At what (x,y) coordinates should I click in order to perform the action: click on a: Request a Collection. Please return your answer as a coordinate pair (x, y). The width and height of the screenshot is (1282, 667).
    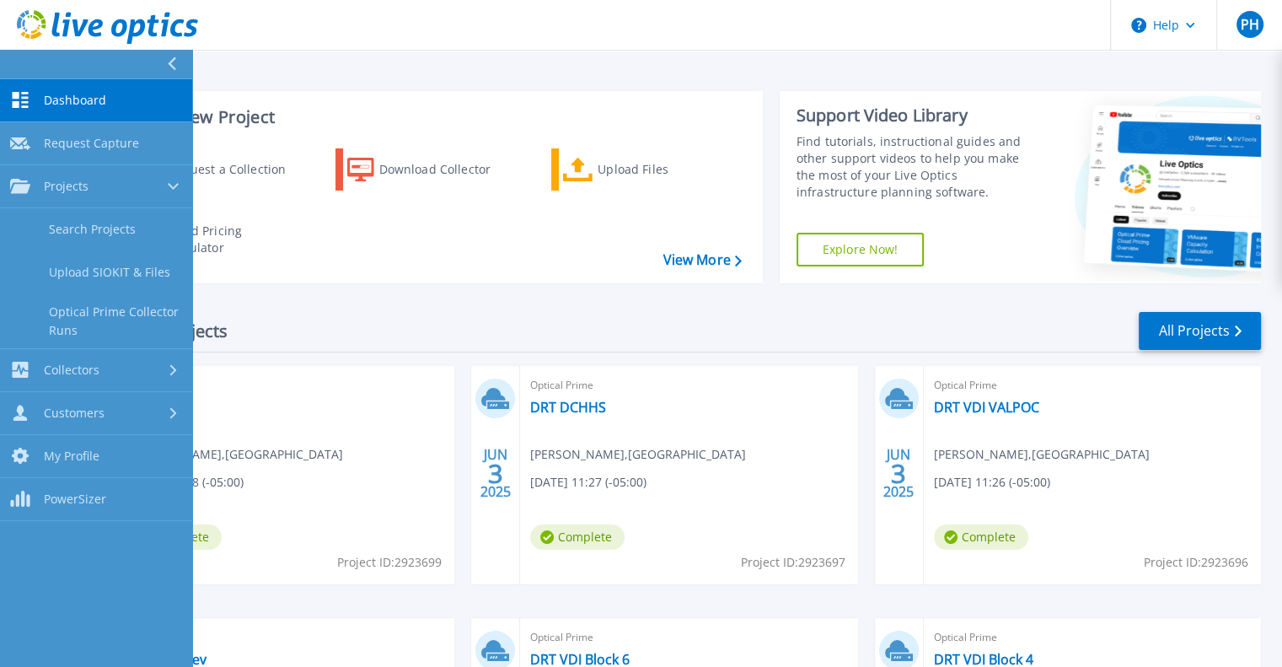
    Looking at the image, I should click on (213, 169).